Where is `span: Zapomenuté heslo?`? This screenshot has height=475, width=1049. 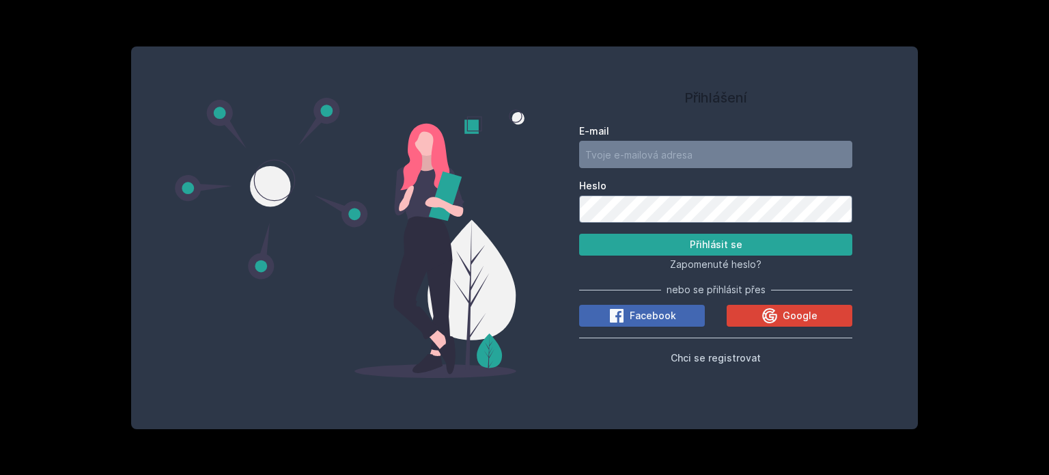
span: Zapomenuté heslo? is located at coordinates (716, 264).